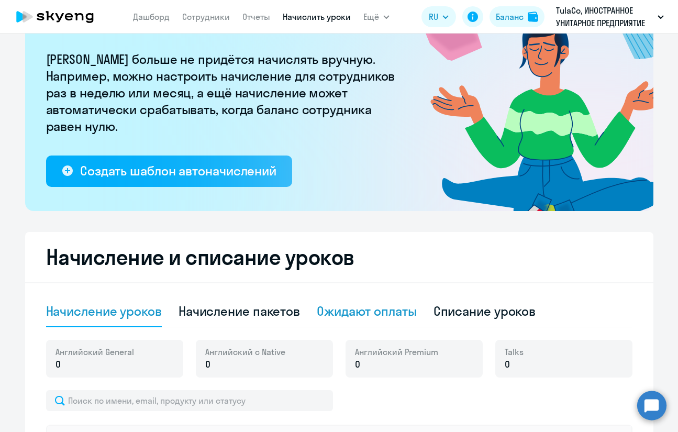 This screenshot has width=678, height=432. Describe the element at coordinates (533, 17) in the screenshot. I see `img: balance` at that location.